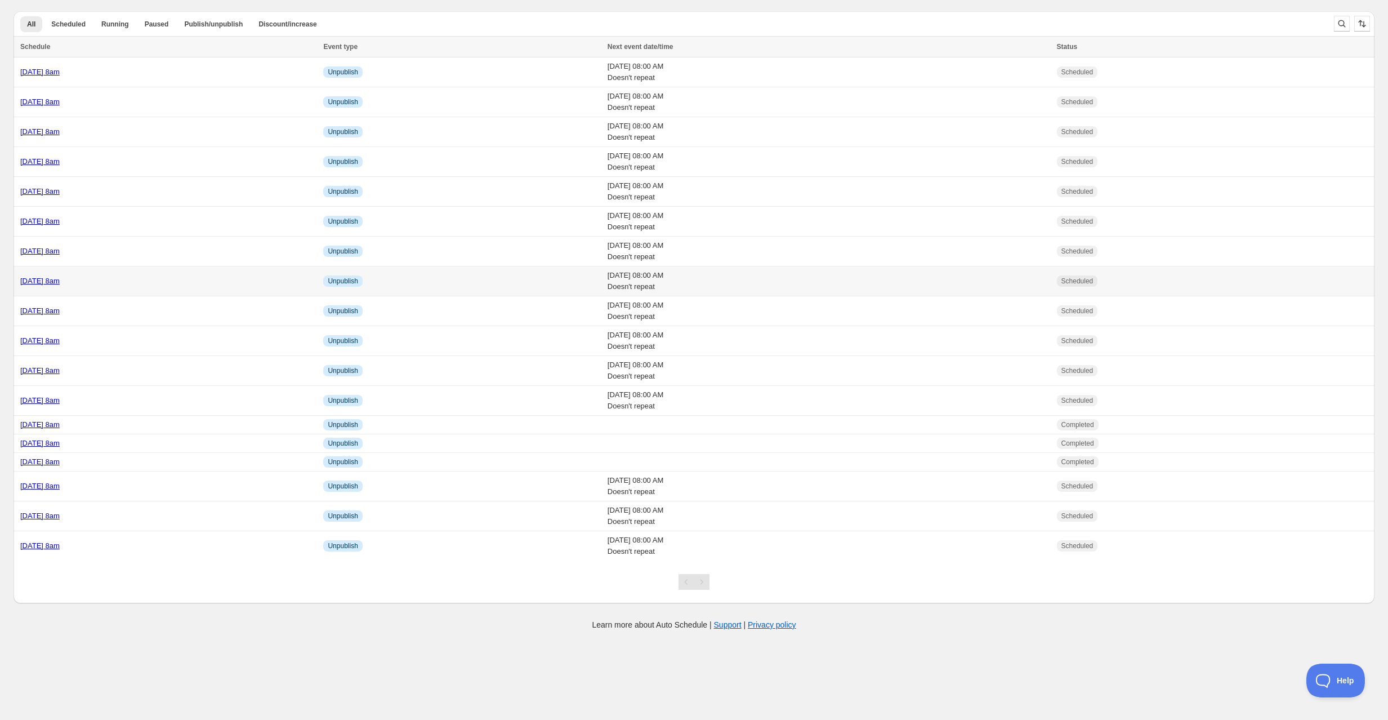 The width and height of the screenshot is (1388, 720). Describe the element at coordinates (35, 47) in the screenshot. I see `span: Schedule` at that location.